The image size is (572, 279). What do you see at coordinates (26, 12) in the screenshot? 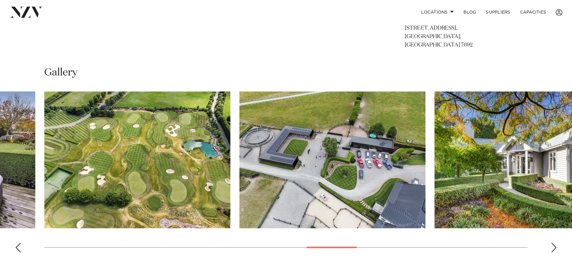
I see `img: nzv-logo.png` at bounding box center [26, 12].